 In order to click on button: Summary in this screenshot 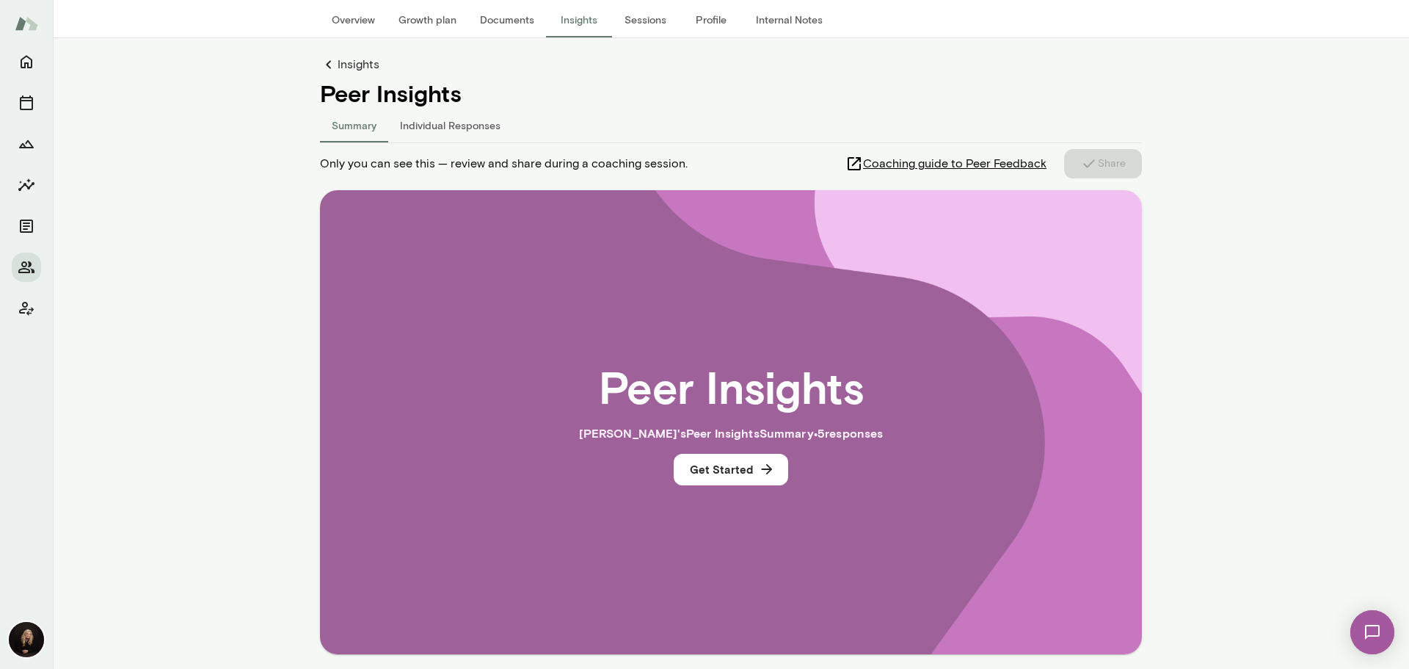, I will do `click(354, 125)`.